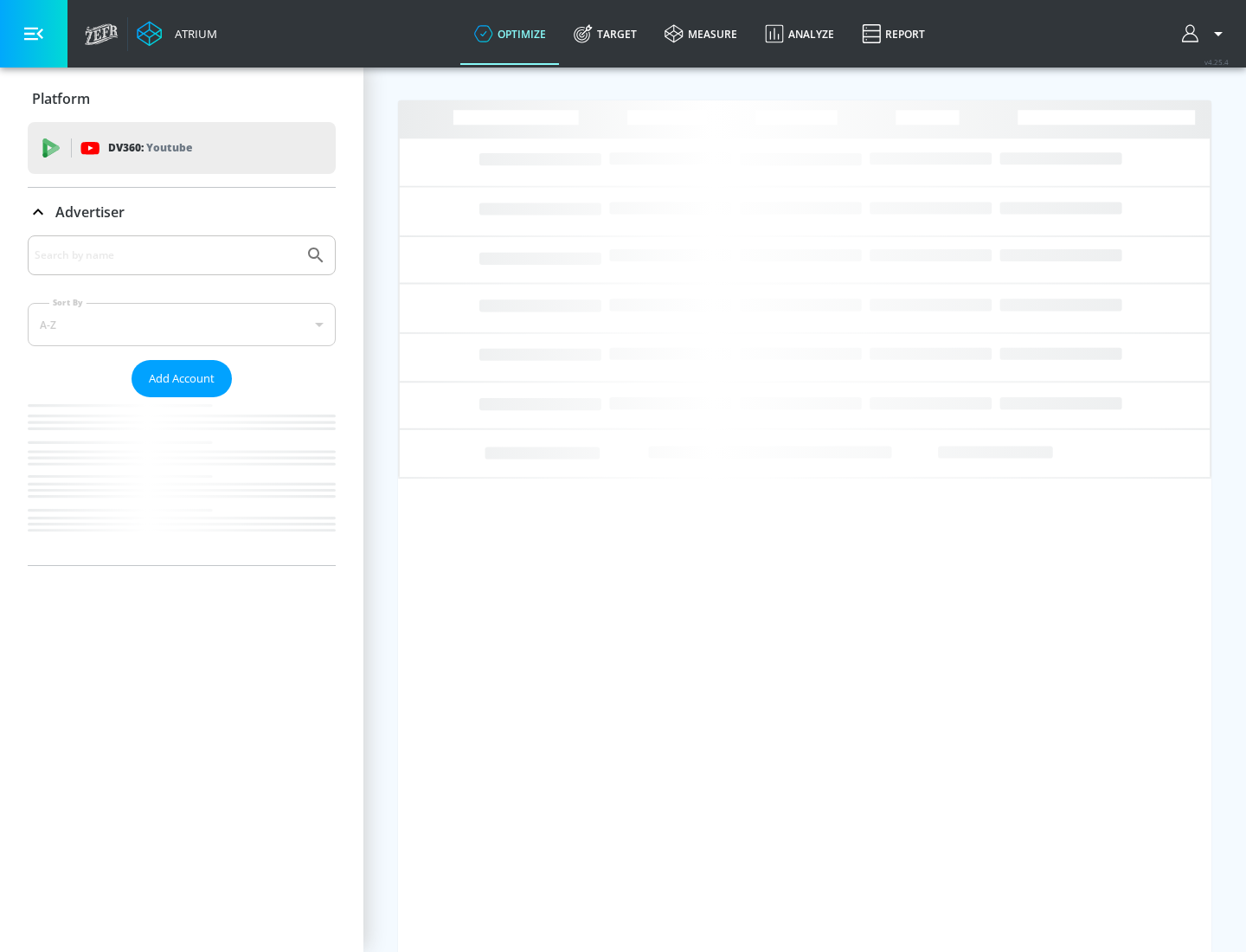 The height and width of the screenshot is (952, 1246). I want to click on p: DV360:, so click(150, 148).